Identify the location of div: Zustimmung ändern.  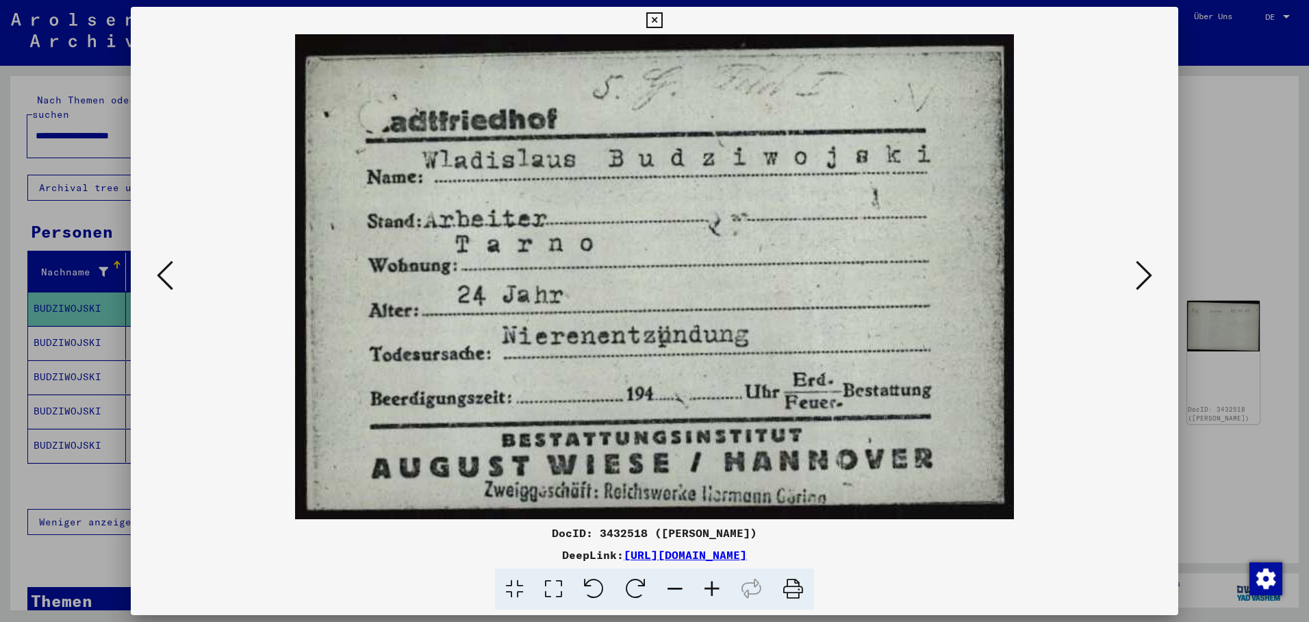
(1265, 578).